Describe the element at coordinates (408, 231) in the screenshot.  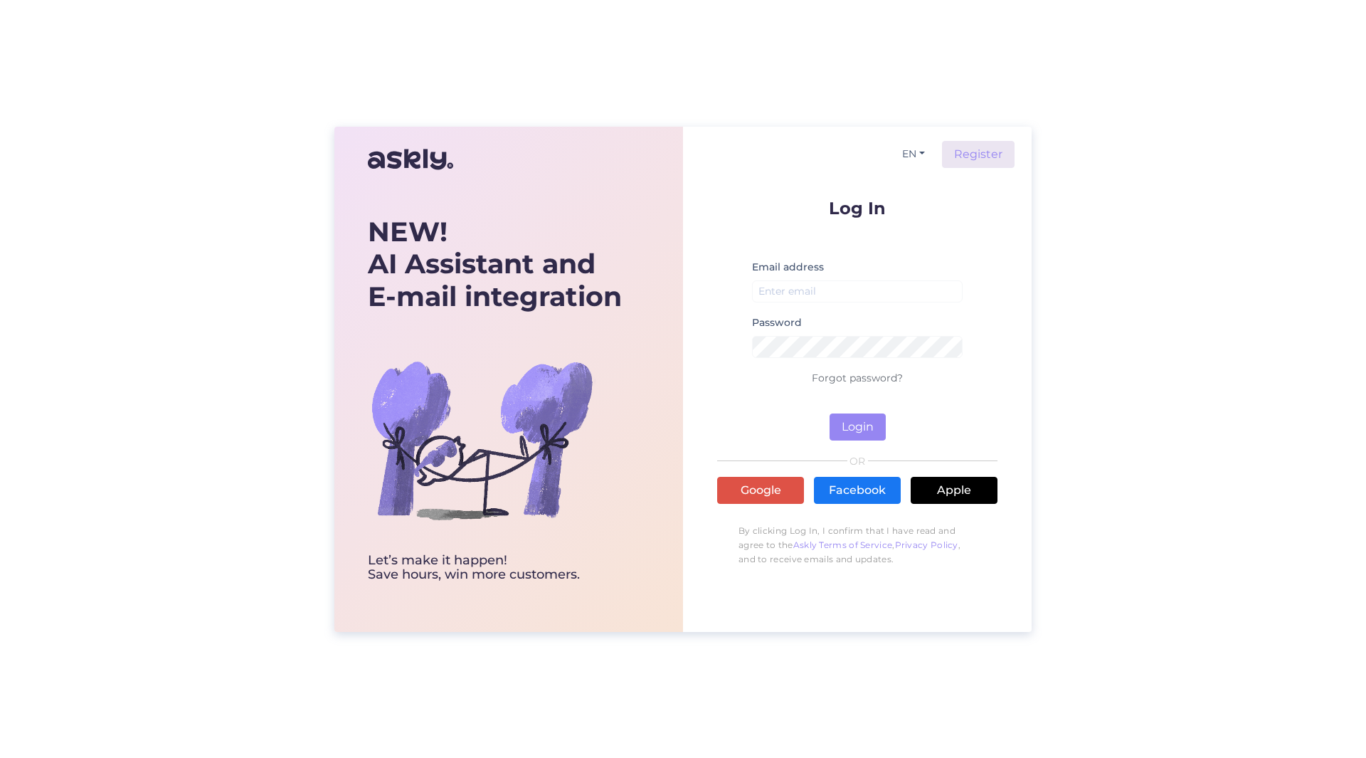
I see `b: NEW!` at that location.